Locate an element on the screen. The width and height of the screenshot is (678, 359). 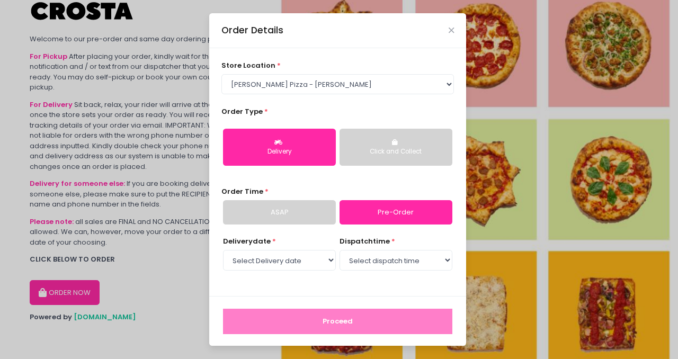
span: Order Type is located at coordinates (242, 111).